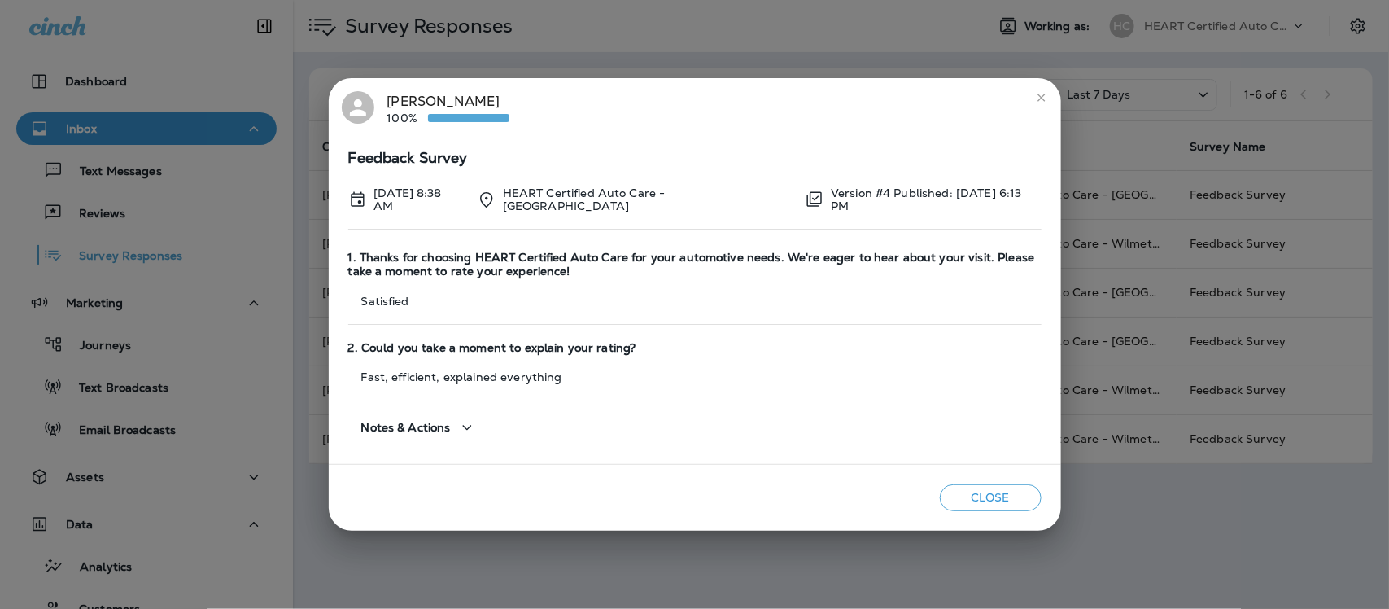 The width and height of the screenshot is (1389, 609). Describe the element at coordinates (1042, 98) in the screenshot. I see `button: close` at that location.